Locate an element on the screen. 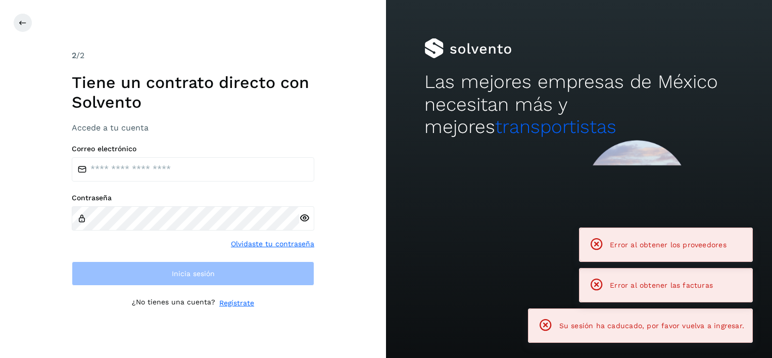  h3: Accede a tu cuenta is located at coordinates (193, 127).